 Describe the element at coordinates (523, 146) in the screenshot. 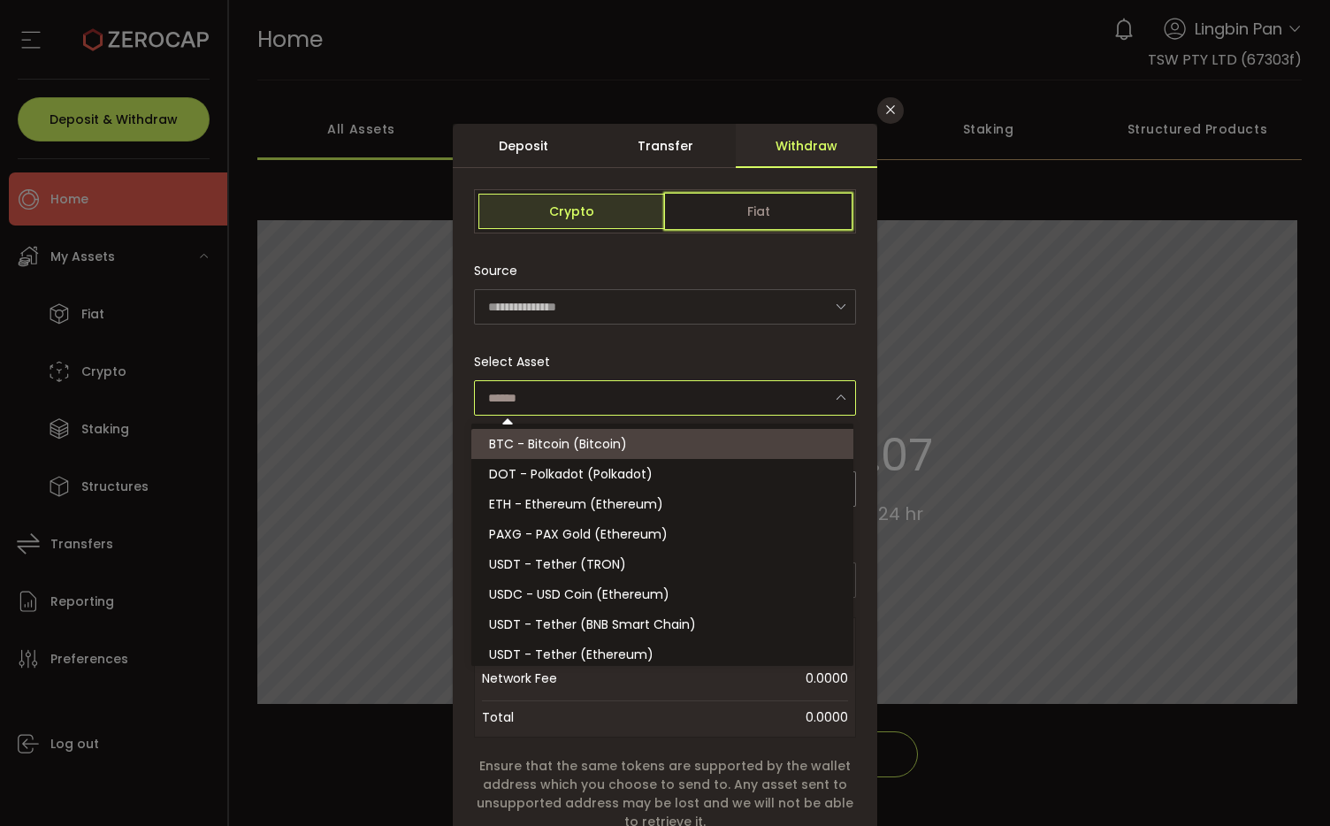

I see `div: Deposit` at that location.